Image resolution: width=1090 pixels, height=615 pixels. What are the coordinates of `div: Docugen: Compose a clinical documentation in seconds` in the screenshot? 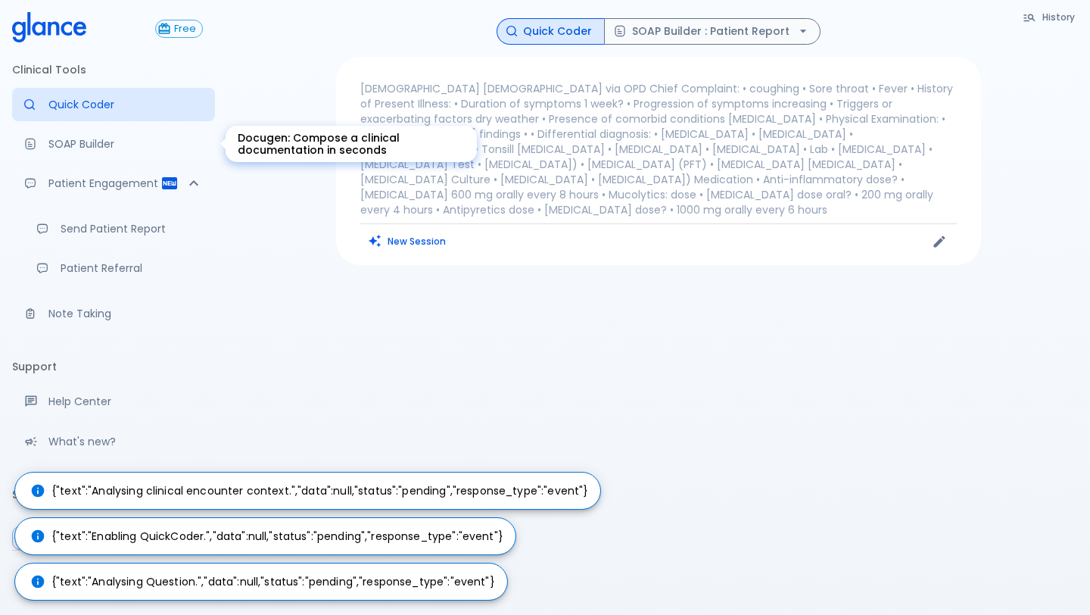 It's located at (351, 144).